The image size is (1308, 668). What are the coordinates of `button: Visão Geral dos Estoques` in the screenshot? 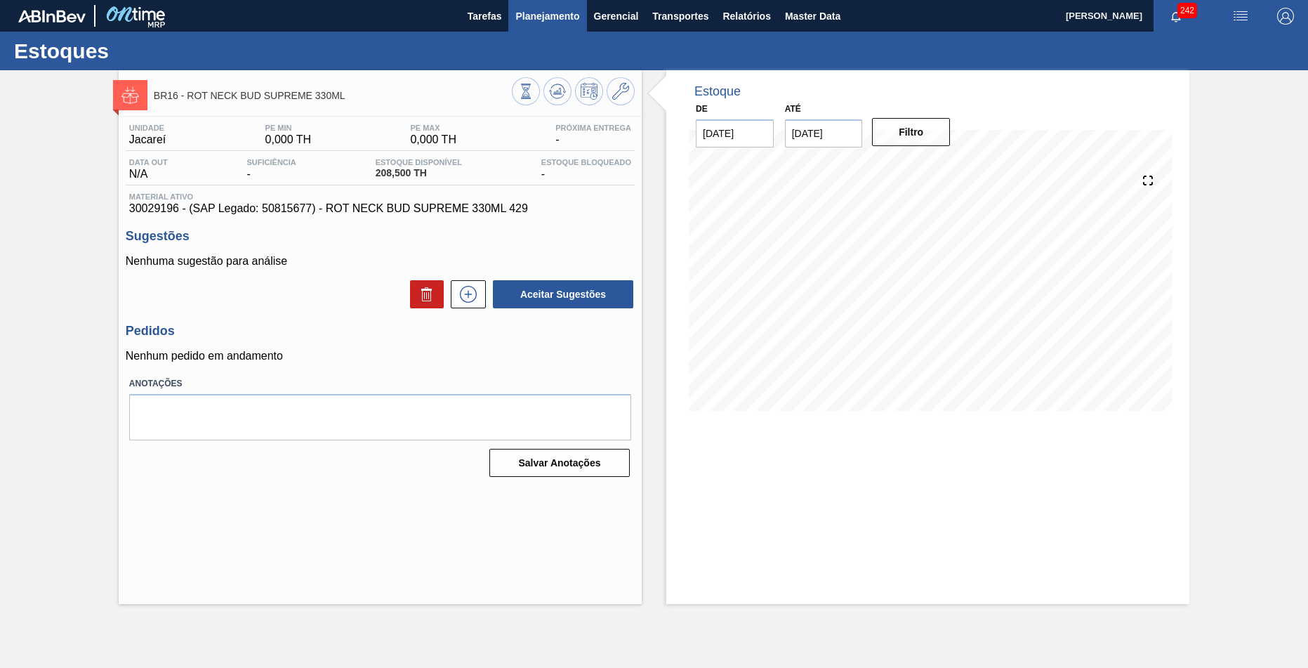 It's located at (526, 91).